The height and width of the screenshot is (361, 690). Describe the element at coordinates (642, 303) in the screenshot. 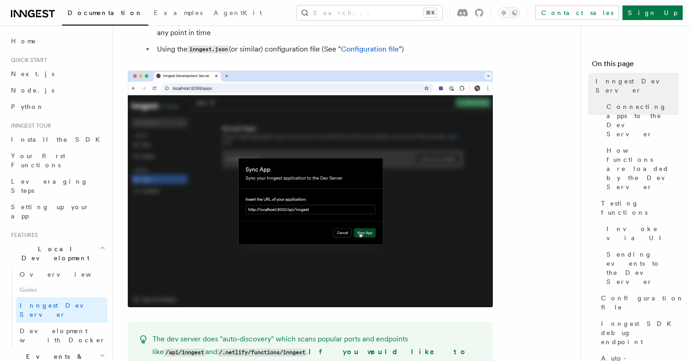

I see `span: Configuration file` at that location.